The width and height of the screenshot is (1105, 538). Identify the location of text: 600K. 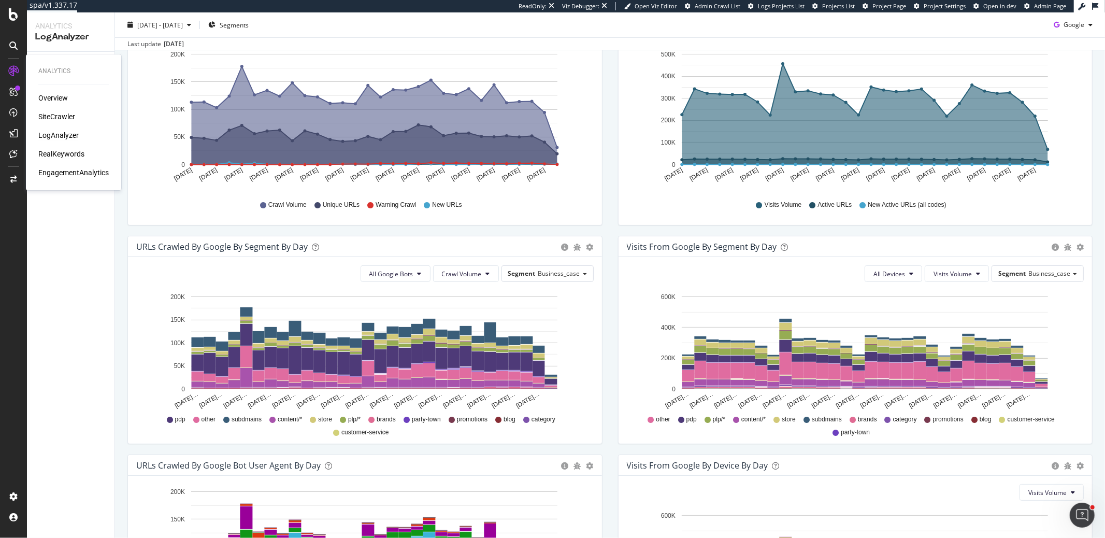
(668, 297).